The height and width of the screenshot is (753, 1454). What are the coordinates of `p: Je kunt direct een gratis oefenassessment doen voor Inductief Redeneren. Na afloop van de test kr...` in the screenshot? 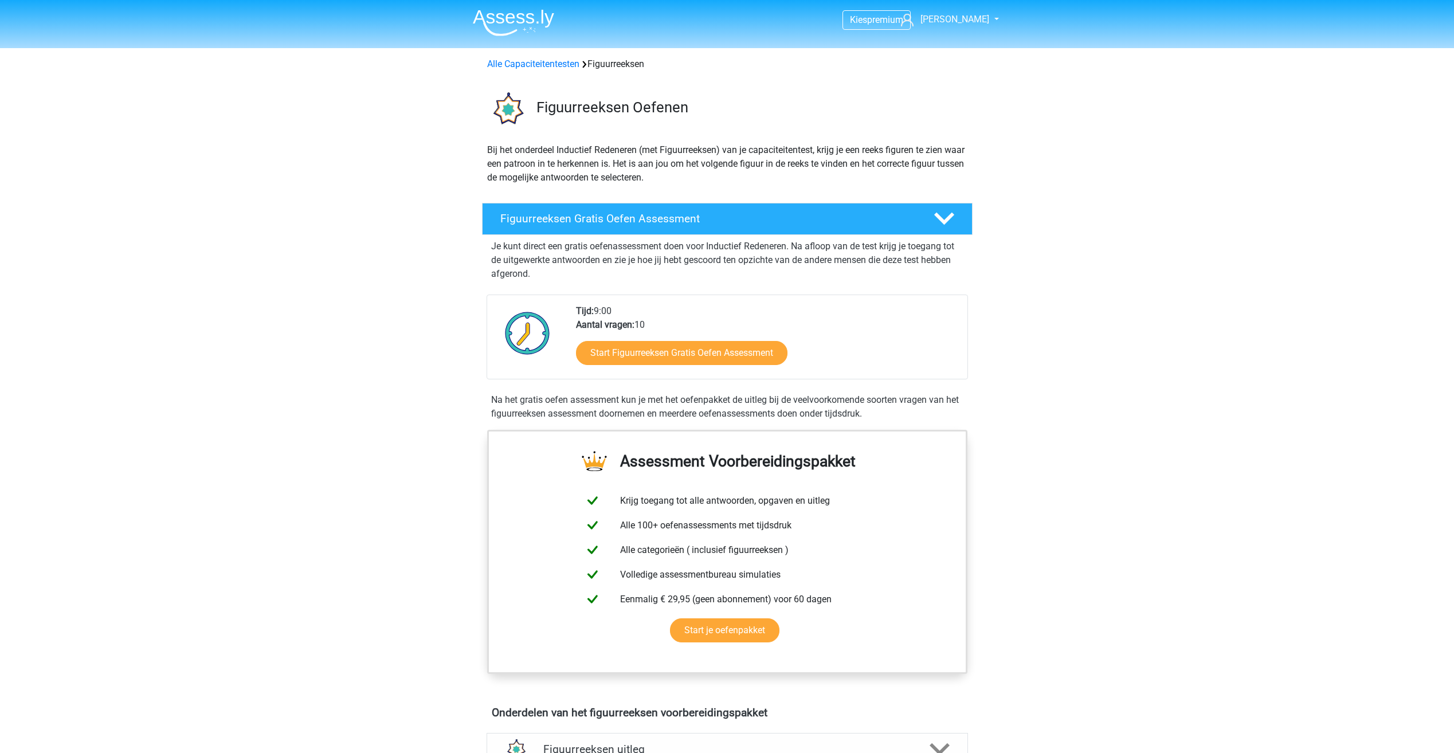 It's located at (727, 260).